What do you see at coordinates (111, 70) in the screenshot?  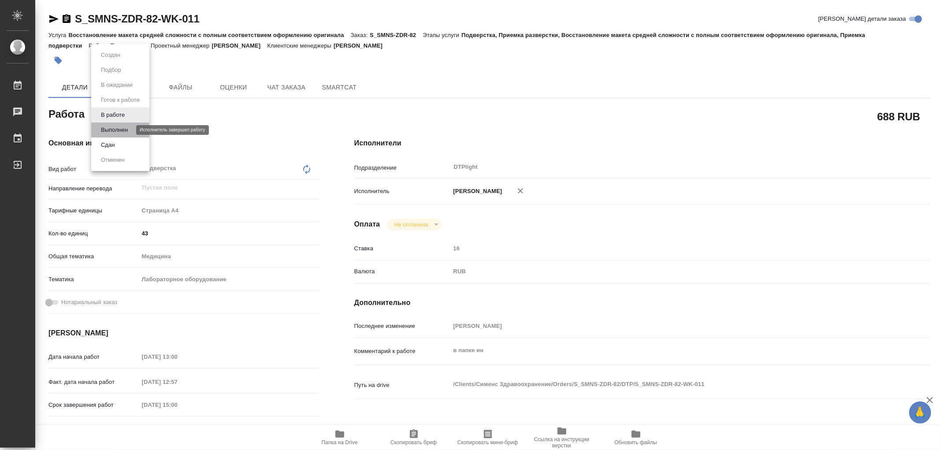 I see `button: Подбор` at bounding box center [111, 70].